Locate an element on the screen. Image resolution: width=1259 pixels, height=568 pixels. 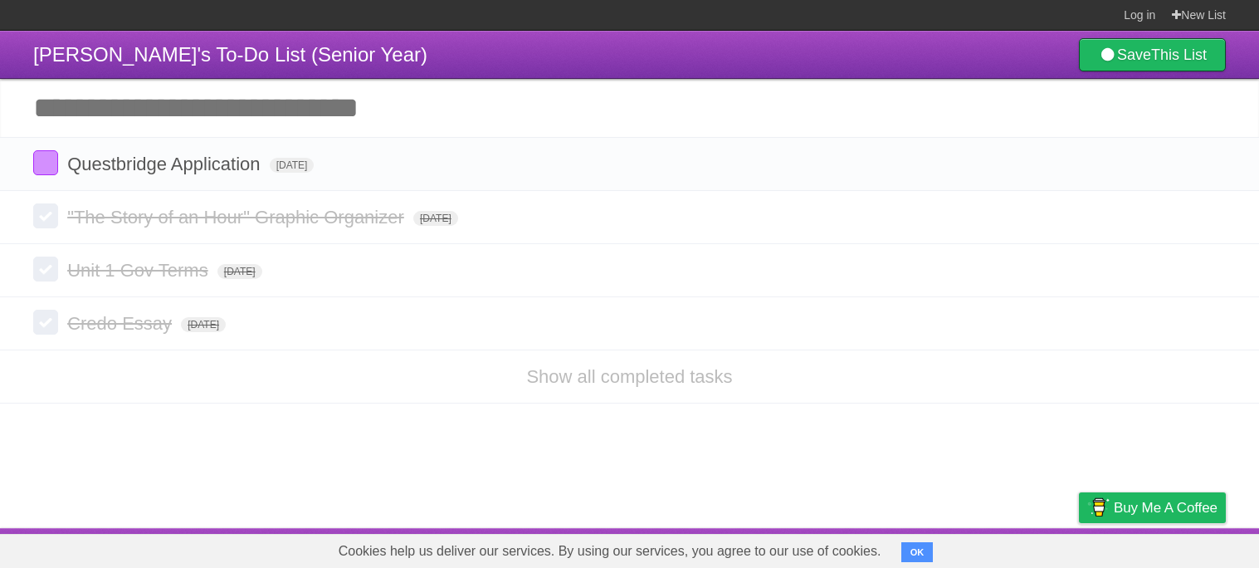
a: Privacy is located at coordinates (1079, 548).